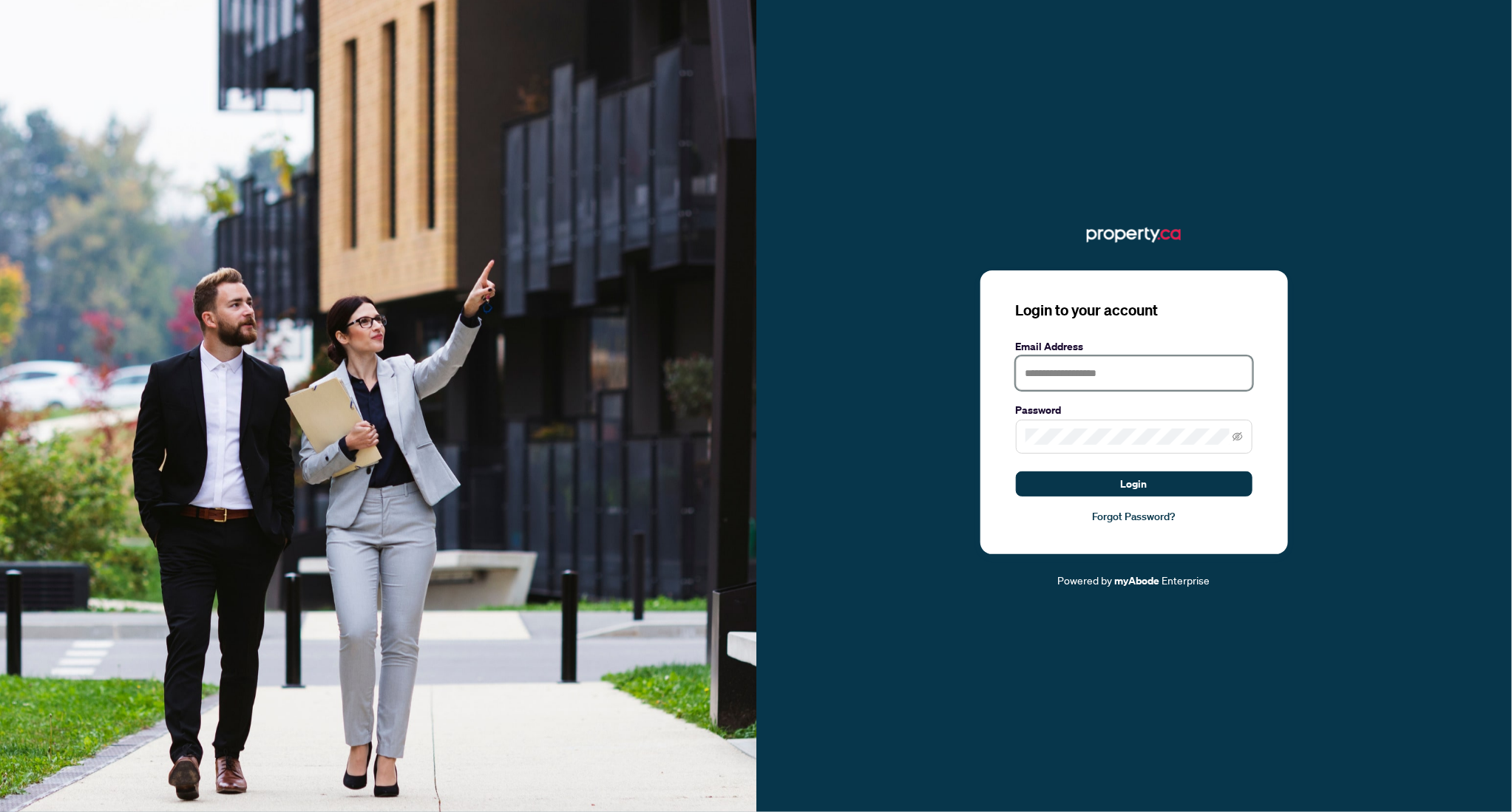  What do you see at coordinates (1238, 437) in the screenshot?
I see `span: eye-invisible` at bounding box center [1238, 437].